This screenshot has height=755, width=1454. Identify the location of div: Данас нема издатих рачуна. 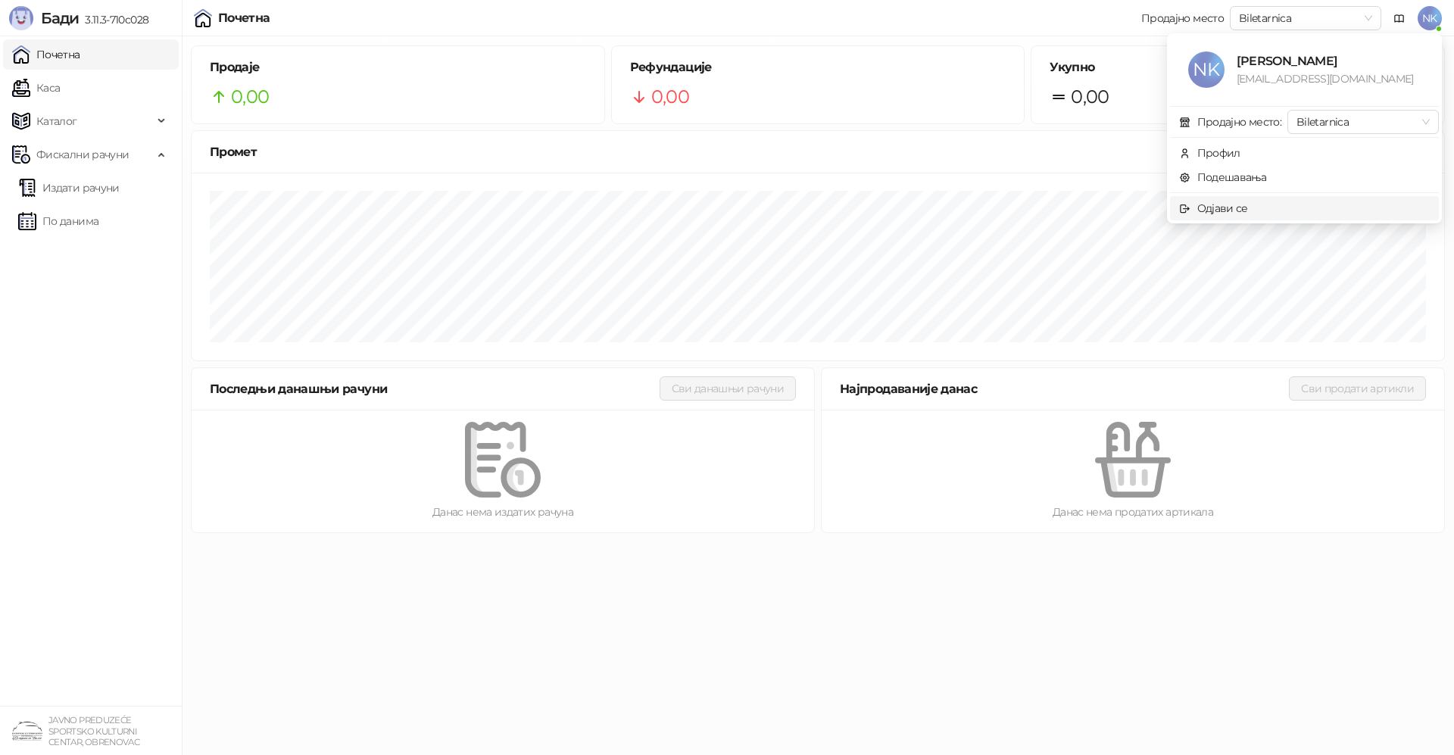
(503, 512).